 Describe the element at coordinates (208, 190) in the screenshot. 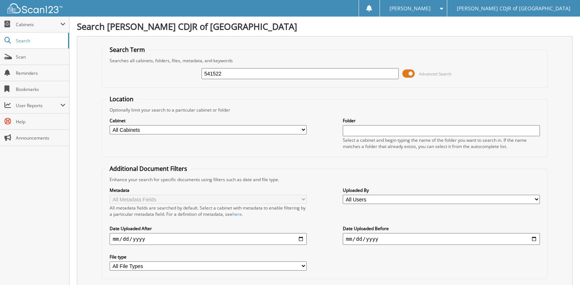

I see `label: Metadata` at that location.